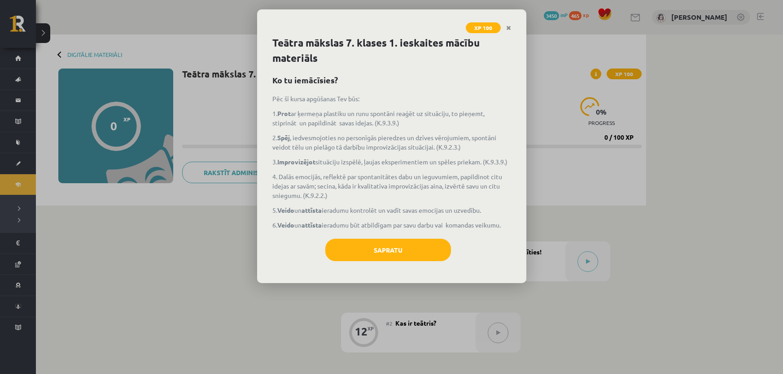 The image size is (783, 374). Describe the element at coordinates (392, 162) in the screenshot. I see `p: 3. situāciju izspēlē, ļaujas eksperimentiem un spēles priekam. (K.9.3.9.)` at that location.